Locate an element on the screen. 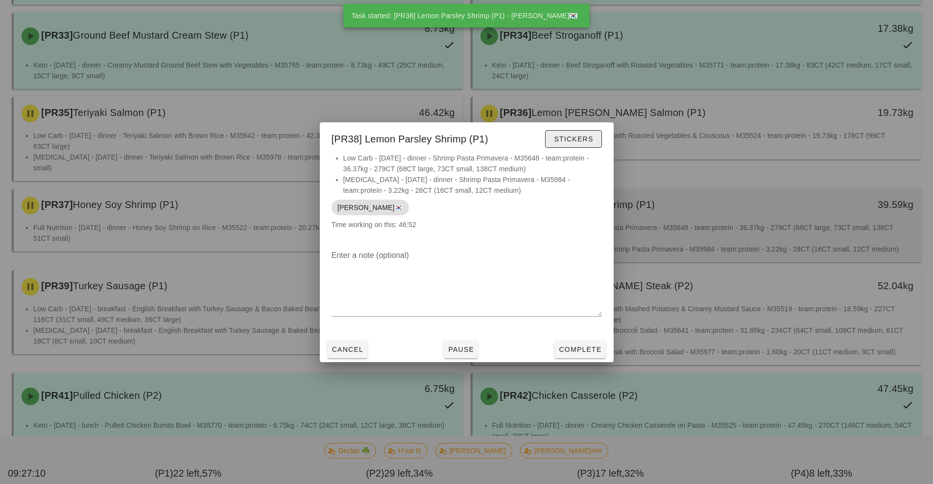  button: Cancel is located at coordinates (348, 350).